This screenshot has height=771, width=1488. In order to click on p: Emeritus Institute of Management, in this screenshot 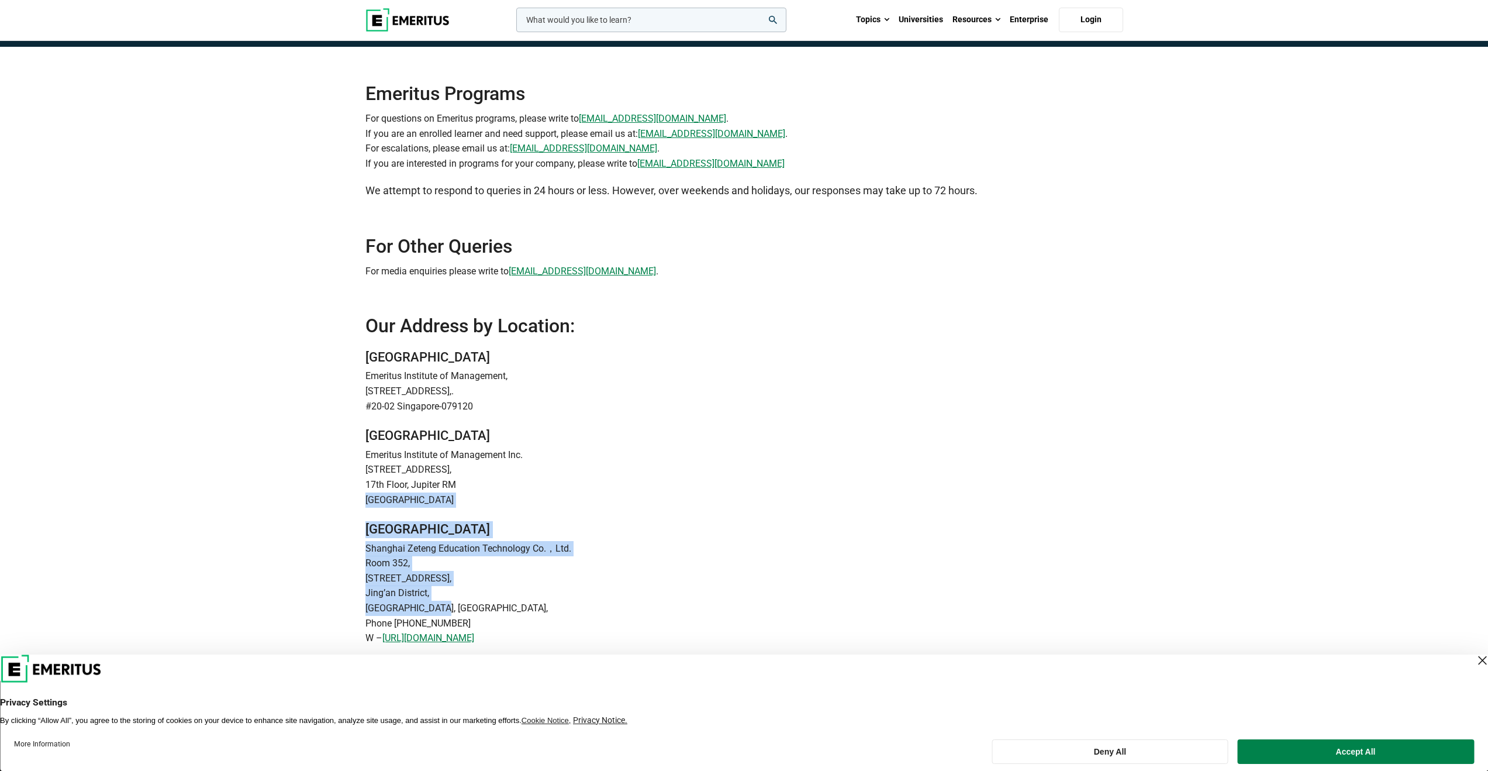, I will do `click(744, 376)`.